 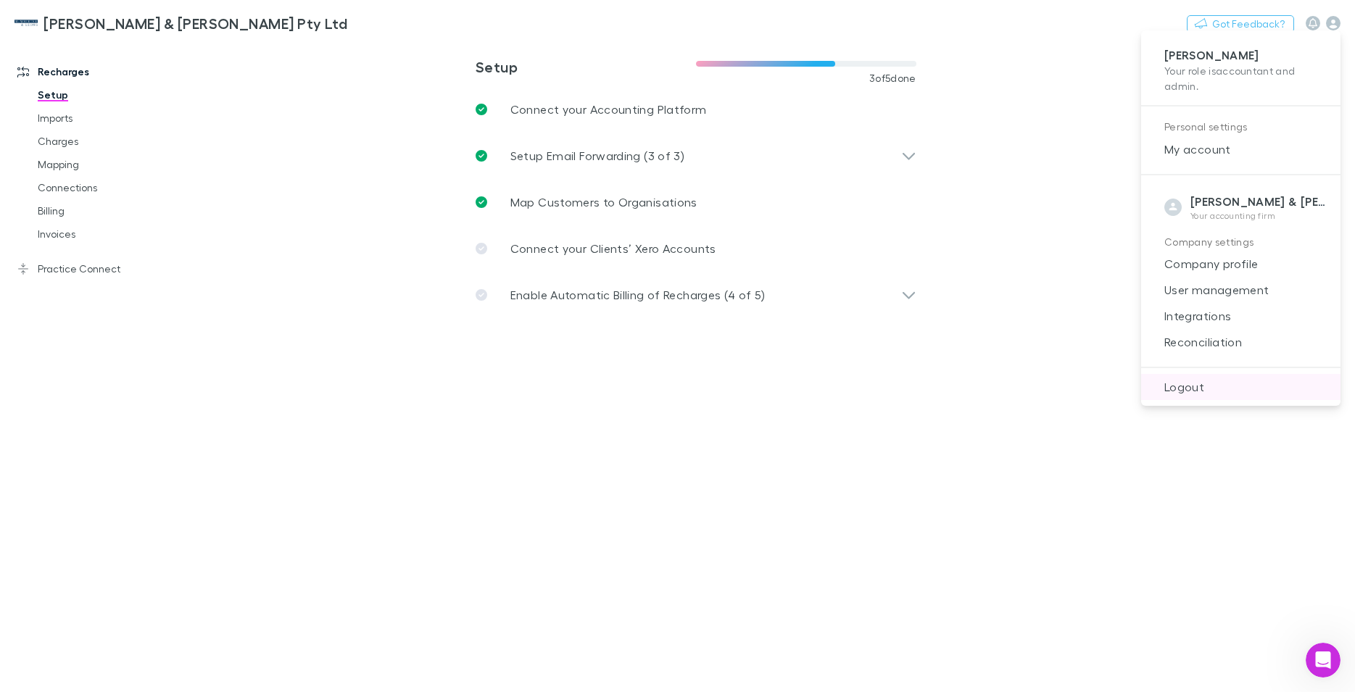 I want to click on p: Your role is accountant and admin ., so click(x=1240, y=78).